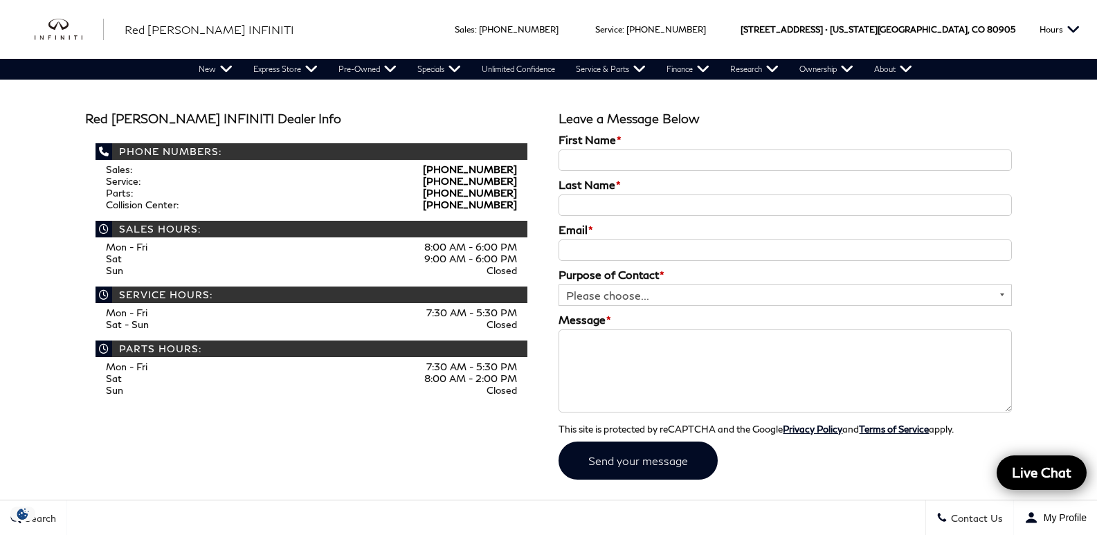  I want to click on a: Privacy Policy, so click(813, 429).